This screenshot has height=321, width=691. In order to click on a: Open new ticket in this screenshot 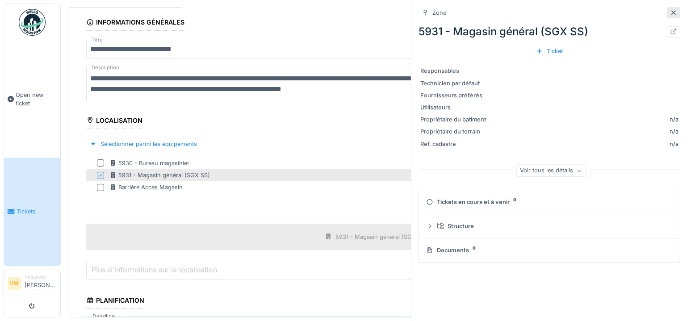, I will do `click(32, 99)`.